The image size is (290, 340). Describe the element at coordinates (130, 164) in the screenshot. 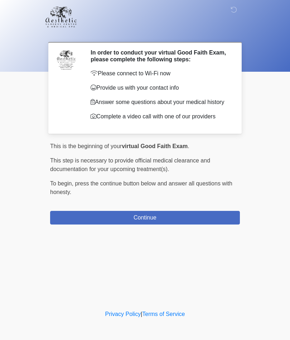

I see `span: This step is necessary to provide official medical clearance and documentation for your upcoming ...` at that location.